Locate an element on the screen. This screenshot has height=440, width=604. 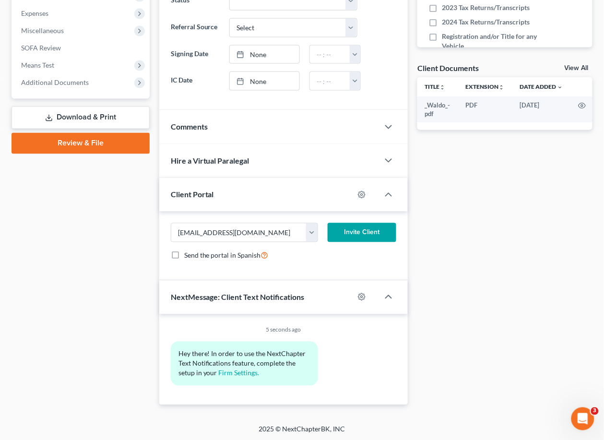
a: Extensionunfold_more is located at coordinates (485, 86).